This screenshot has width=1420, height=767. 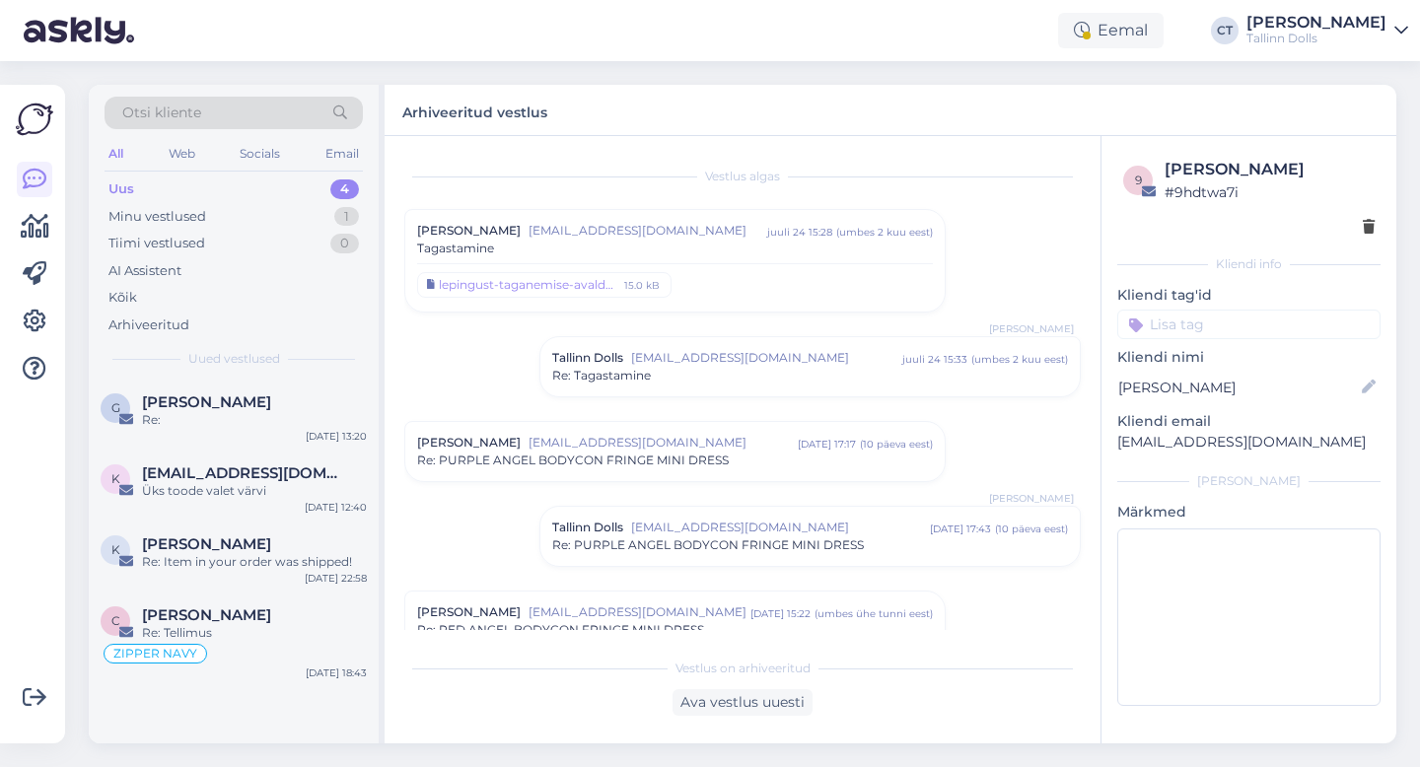 What do you see at coordinates (1225, 31) in the screenshot?
I see `div: CT` at bounding box center [1225, 31].